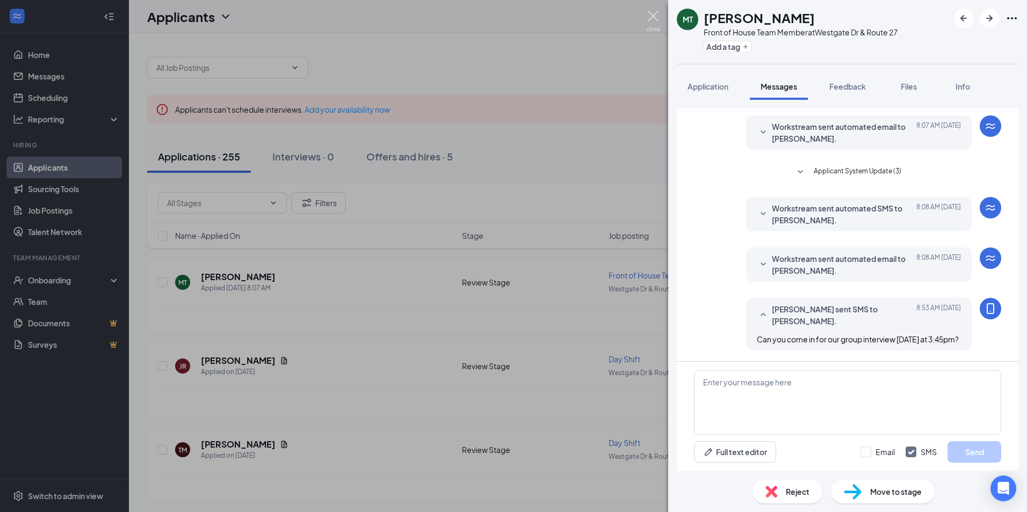  What do you see at coordinates (708, 452) in the screenshot?
I see `svg: Pen` at bounding box center [708, 452].